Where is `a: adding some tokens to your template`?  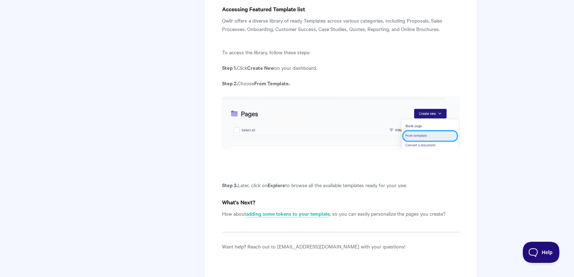 a: adding some tokens to your template is located at coordinates (288, 214).